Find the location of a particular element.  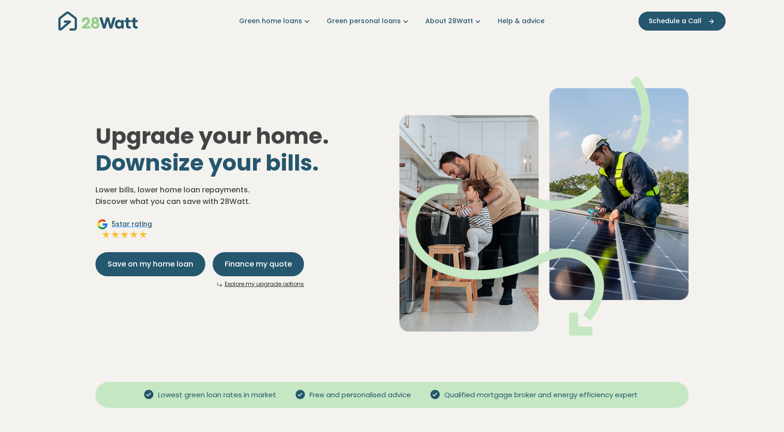

span: Save on my home loan is located at coordinates (150, 264).